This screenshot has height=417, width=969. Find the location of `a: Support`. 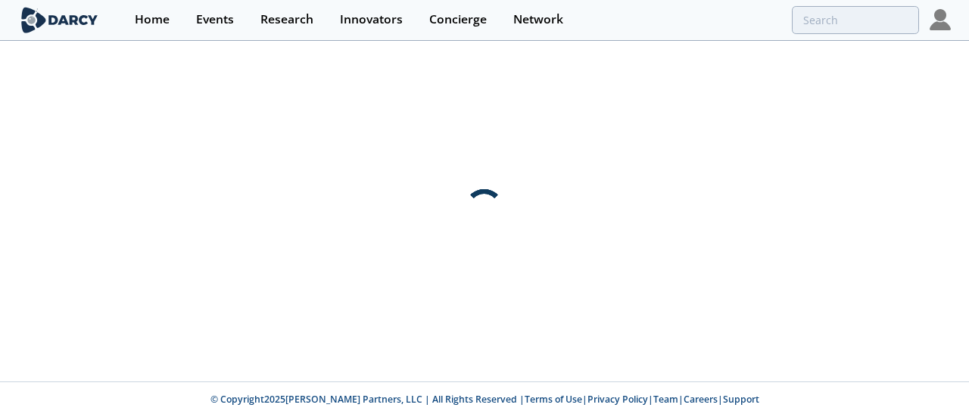

a: Support is located at coordinates (741, 399).